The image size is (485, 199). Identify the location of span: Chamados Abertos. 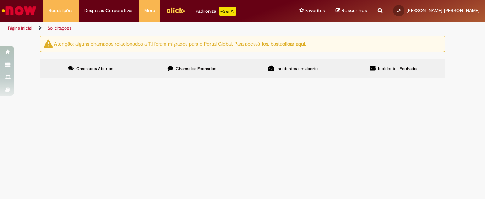
(95, 69).